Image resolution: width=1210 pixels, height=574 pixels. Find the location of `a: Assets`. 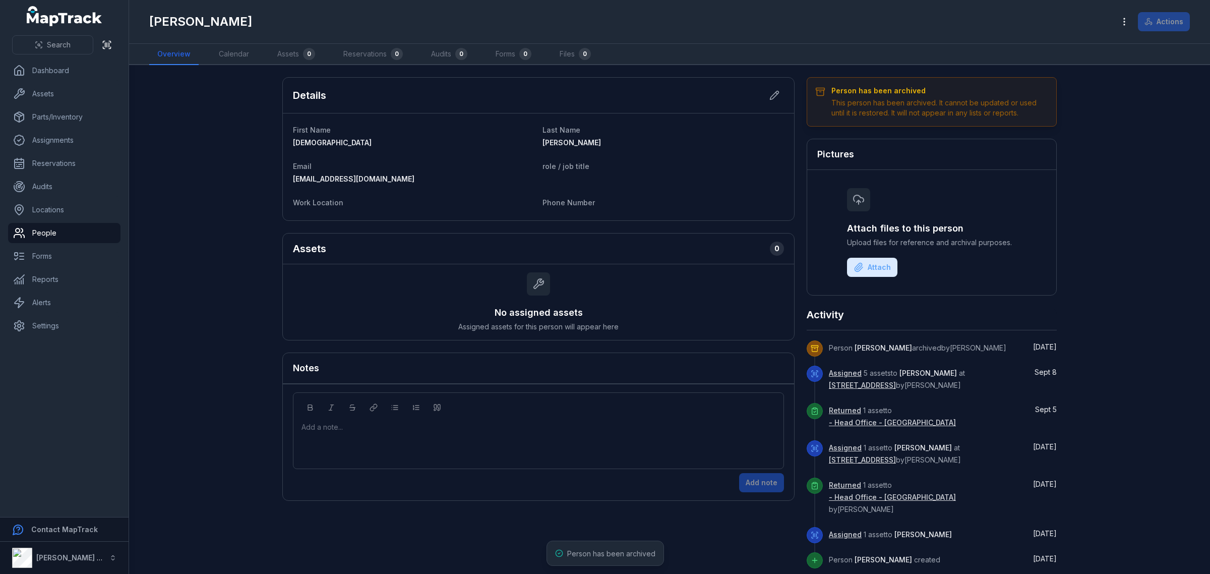

a: Assets is located at coordinates (64, 94).